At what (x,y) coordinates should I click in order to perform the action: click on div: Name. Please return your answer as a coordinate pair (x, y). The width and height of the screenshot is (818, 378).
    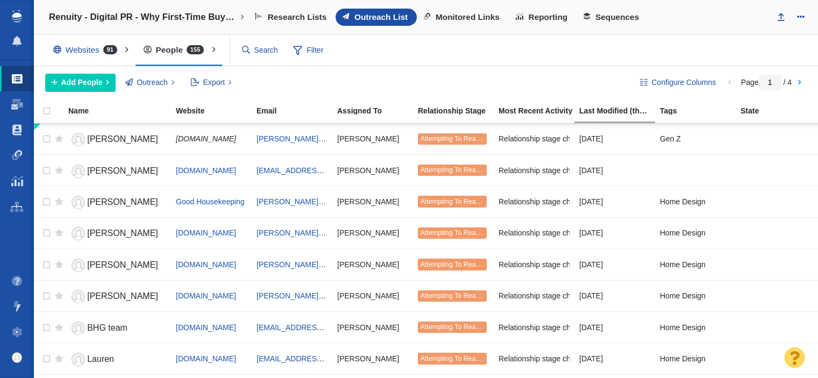
    Looking at the image, I should click on (122, 111).